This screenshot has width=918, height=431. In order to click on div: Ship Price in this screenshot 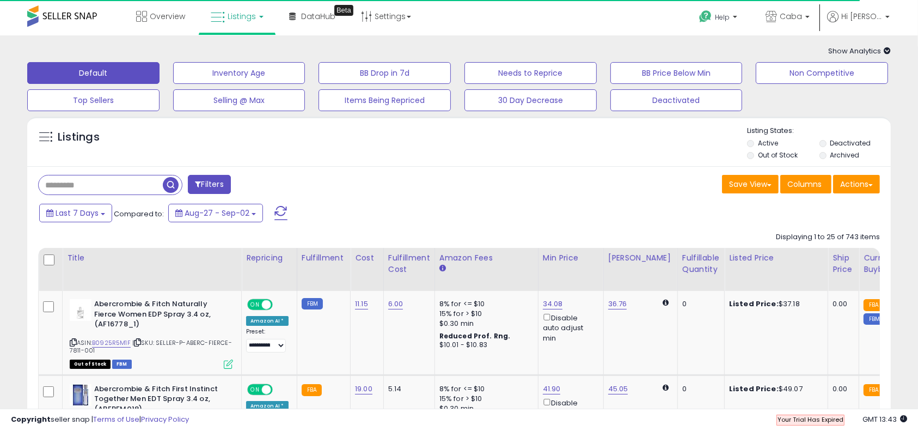, I will do `click(844, 264)`.